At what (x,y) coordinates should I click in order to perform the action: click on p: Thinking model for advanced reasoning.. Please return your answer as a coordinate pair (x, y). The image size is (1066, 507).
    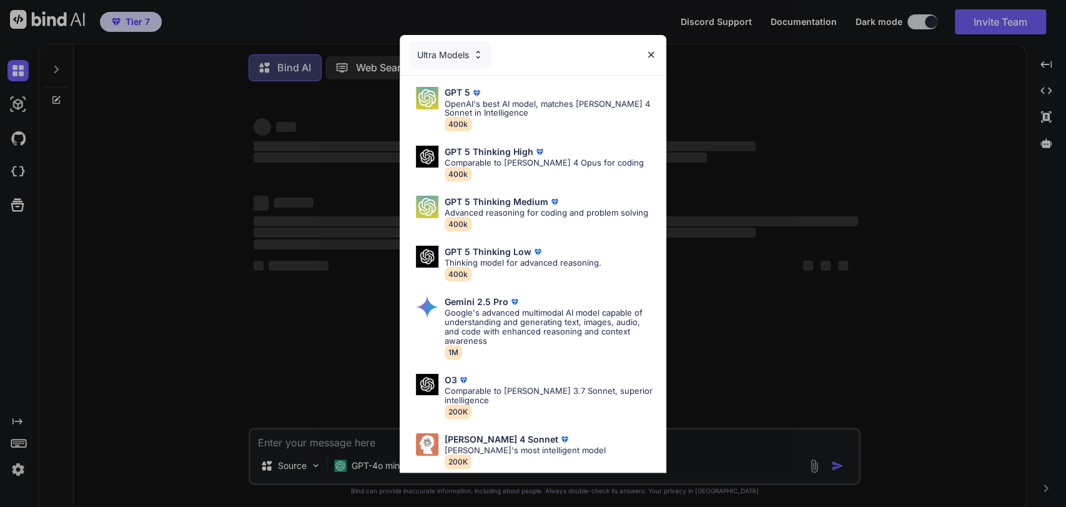
    Looking at the image, I should click on (523, 262).